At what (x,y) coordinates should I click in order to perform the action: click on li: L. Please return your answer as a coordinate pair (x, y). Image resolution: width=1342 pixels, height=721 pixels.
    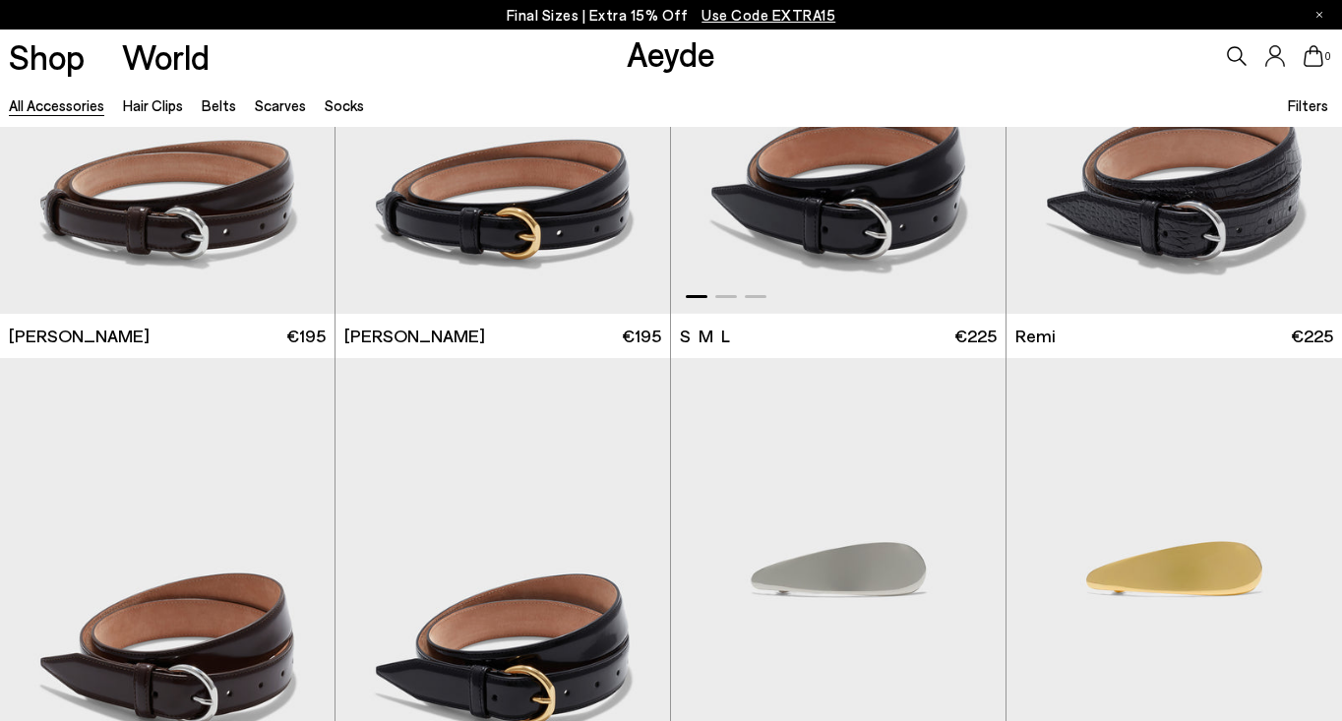
    Looking at the image, I should click on (725, 335).